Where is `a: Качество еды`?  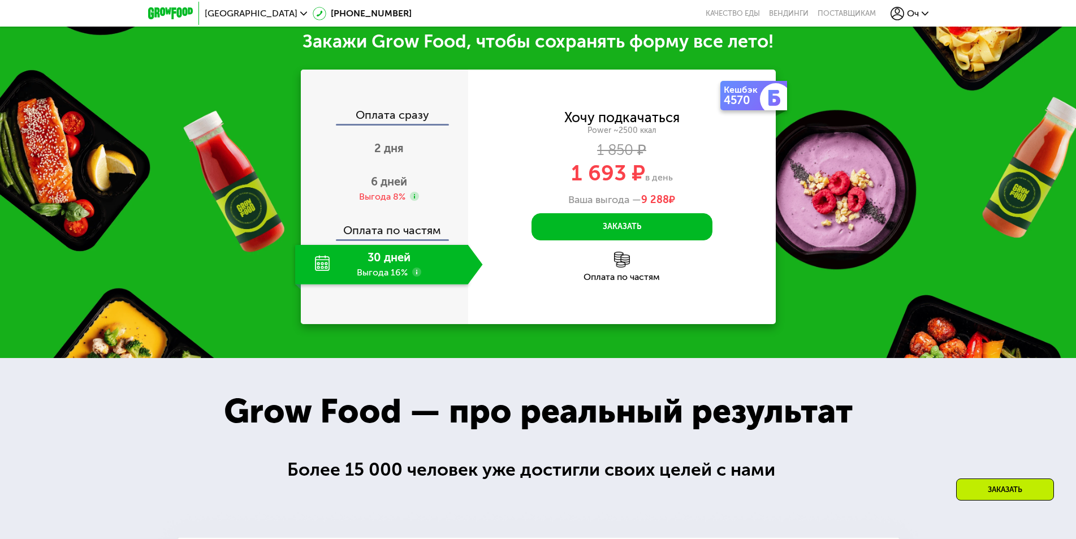
a: Качество еды is located at coordinates (733, 14).